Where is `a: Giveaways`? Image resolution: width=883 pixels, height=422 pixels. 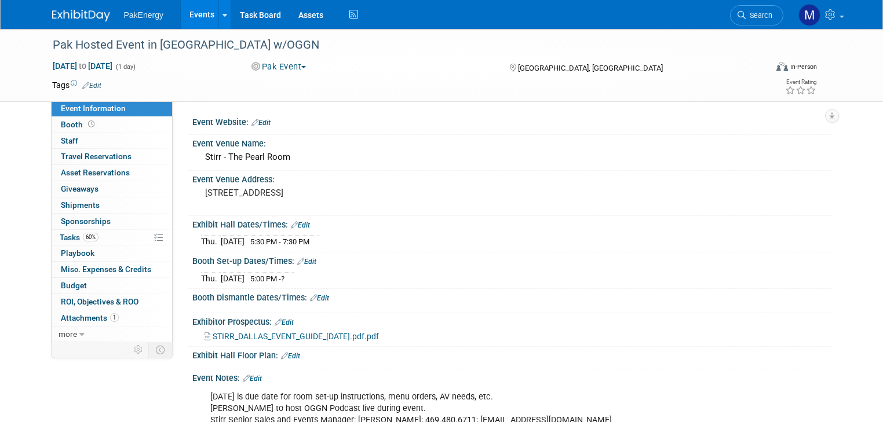
a: Giveaways is located at coordinates (112, 189).